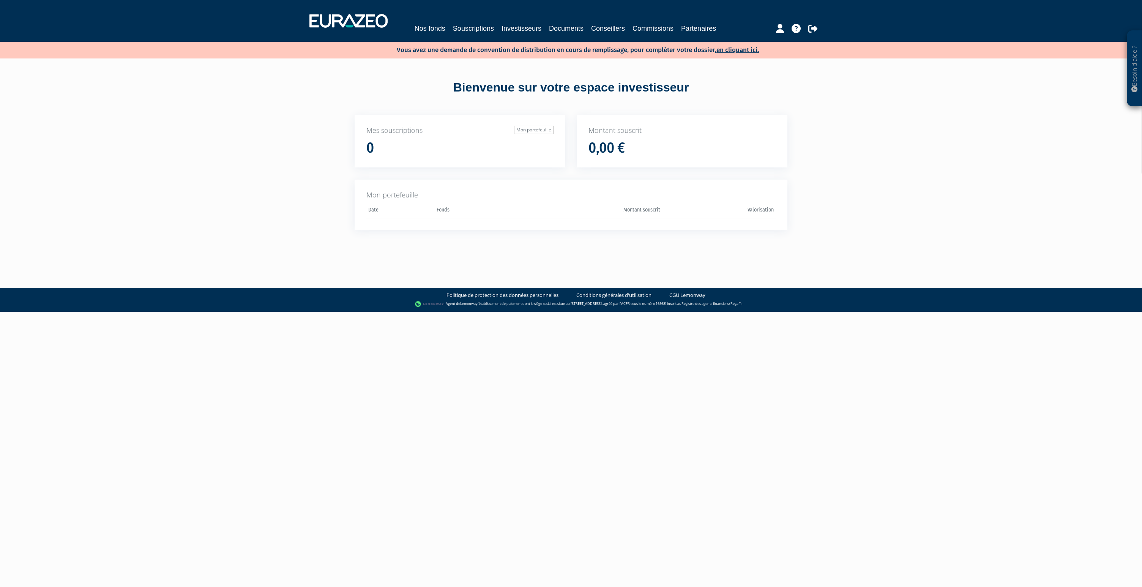 Image resolution: width=1142 pixels, height=587 pixels. Describe the element at coordinates (699, 28) in the screenshot. I see `a: Partenaires` at that location.